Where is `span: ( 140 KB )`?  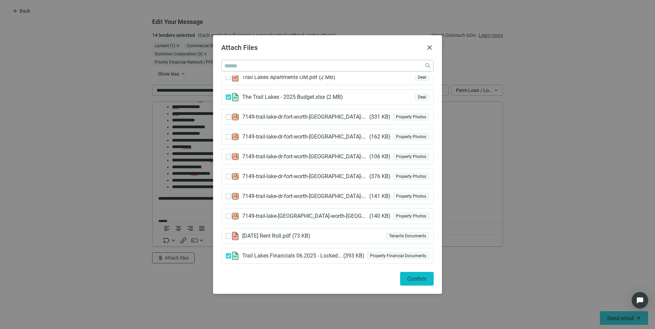 span: ( 140 KB ) is located at coordinates (379, 216).